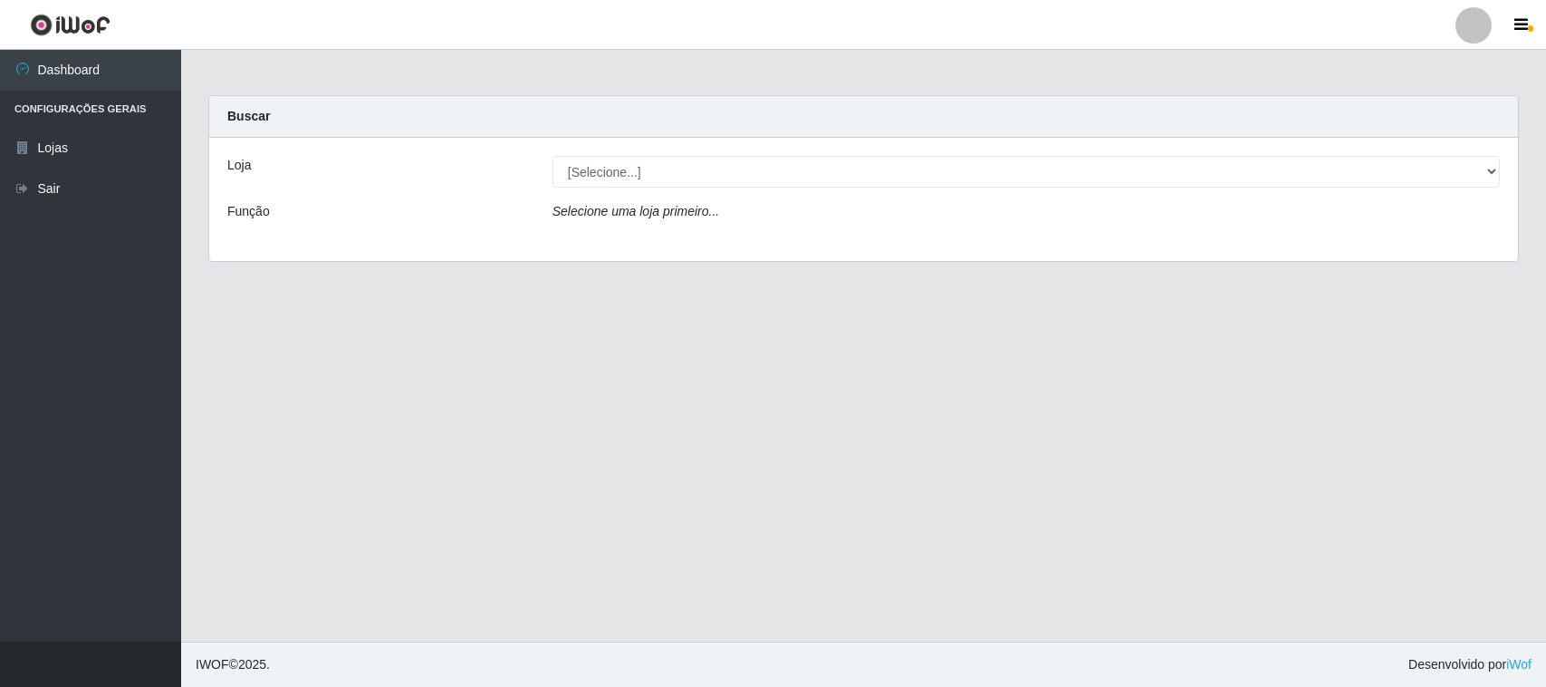  Describe the element at coordinates (1519, 664) in the screenshot. I see `a: iWof` at that location.